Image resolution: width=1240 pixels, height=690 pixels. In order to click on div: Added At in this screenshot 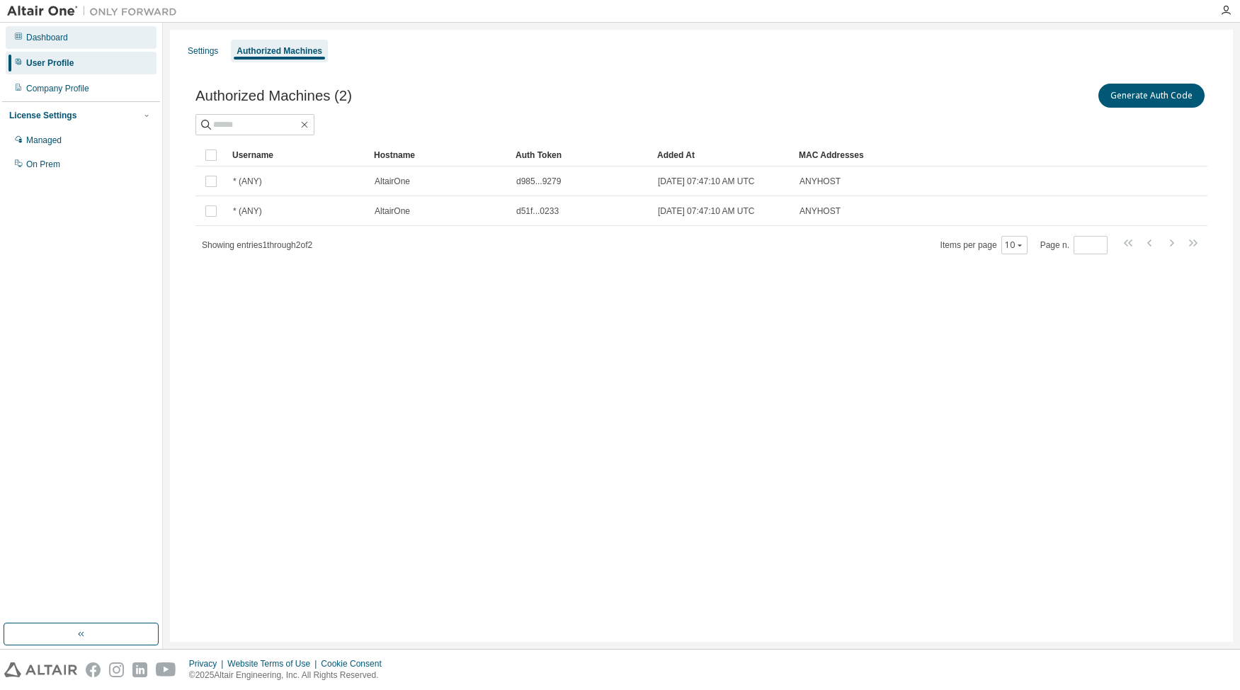, I will do `click(722, 155)`.